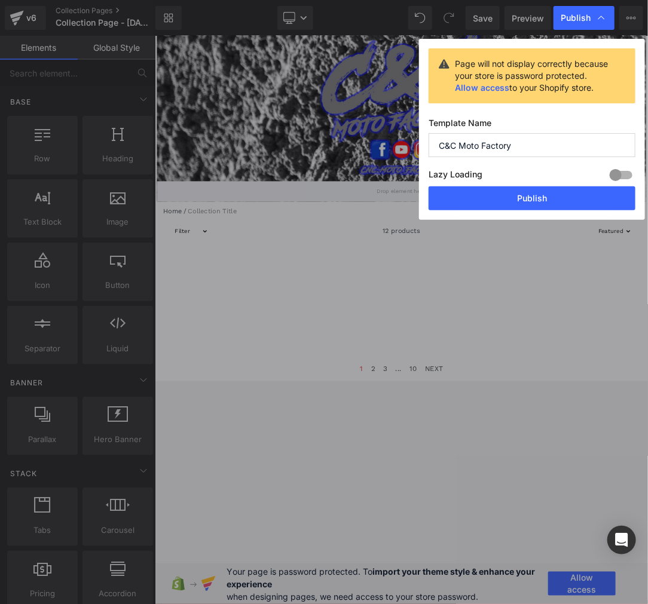 The height and width of the screenshot is (604, 648). I want to click on span: 1, so click(303, 551).